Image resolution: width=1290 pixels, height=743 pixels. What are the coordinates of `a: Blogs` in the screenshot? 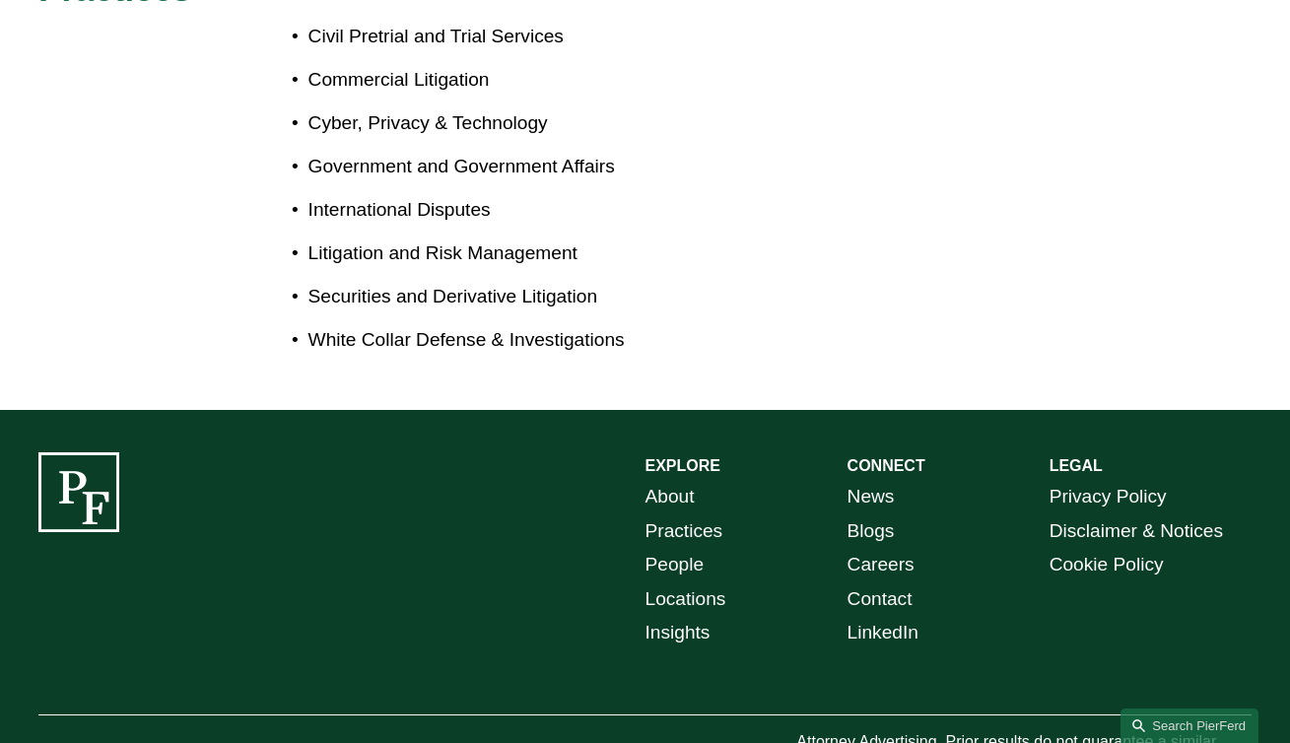 It's located at (871, 531).